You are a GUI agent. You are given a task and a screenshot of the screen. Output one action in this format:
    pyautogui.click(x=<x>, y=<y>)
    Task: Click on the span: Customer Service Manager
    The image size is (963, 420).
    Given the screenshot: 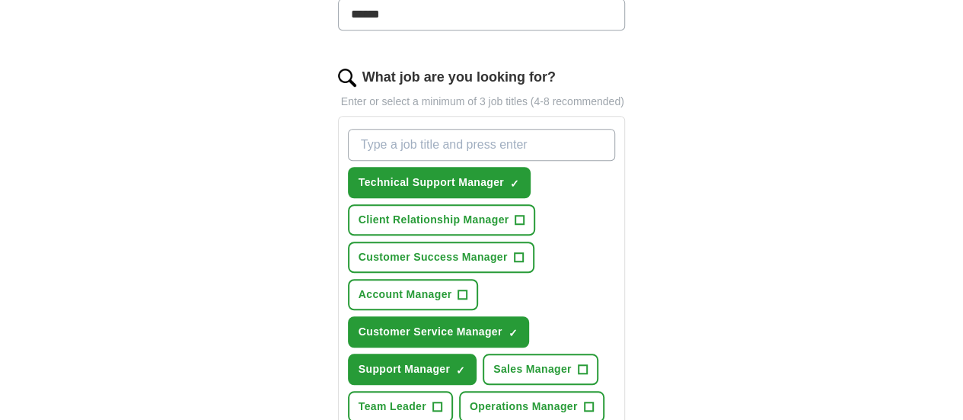 What is the action you would take?
    pyautogui.click(x=430, y=331)
    